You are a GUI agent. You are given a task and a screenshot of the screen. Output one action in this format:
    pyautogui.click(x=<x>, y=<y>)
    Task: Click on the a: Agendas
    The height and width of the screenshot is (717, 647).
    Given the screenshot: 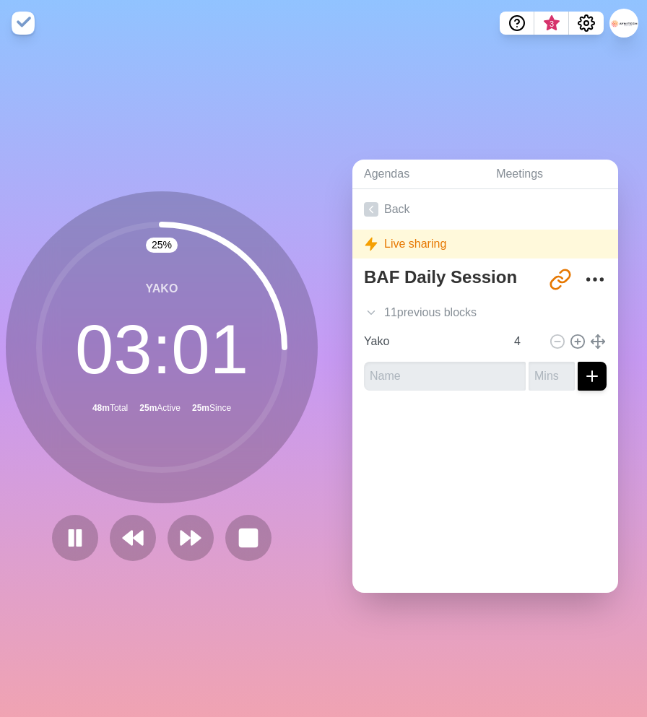 What is the action you would take?
    pyautogui.click(x=418, y=174)
    